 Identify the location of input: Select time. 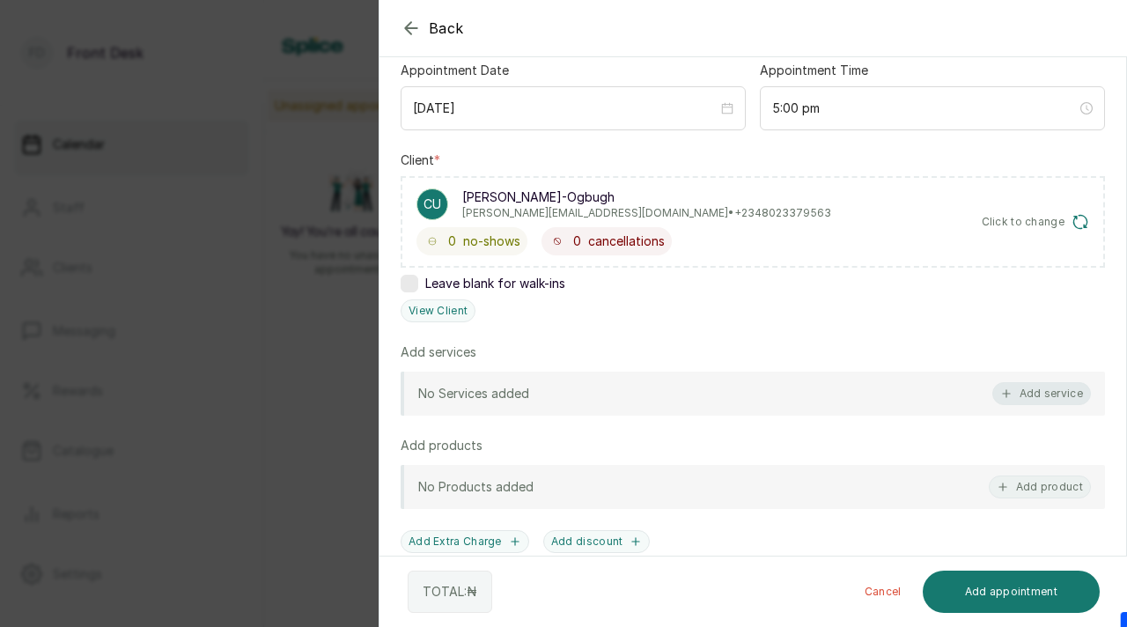
(925, 108).